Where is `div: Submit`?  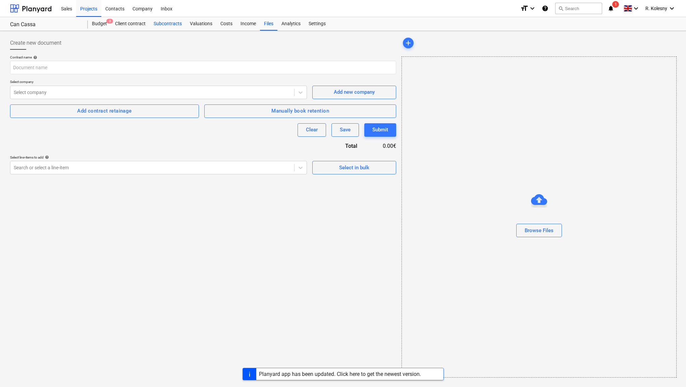 div: Submit is located at coordinates (380, 130).